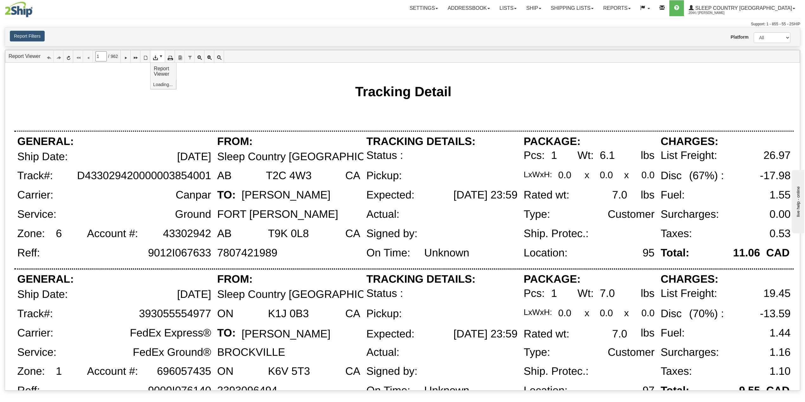  What do you see at coordinates (780, 372) in the screenshot?
I see `div: 1.10` at bounding box center [780, 372].